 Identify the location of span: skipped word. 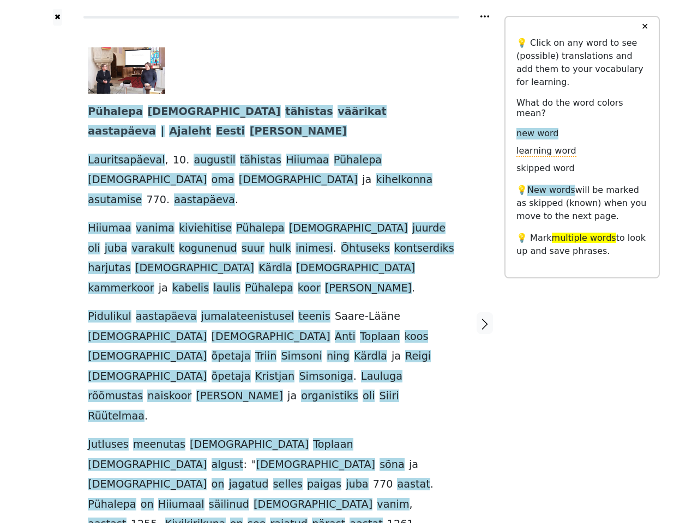
(545, 168).